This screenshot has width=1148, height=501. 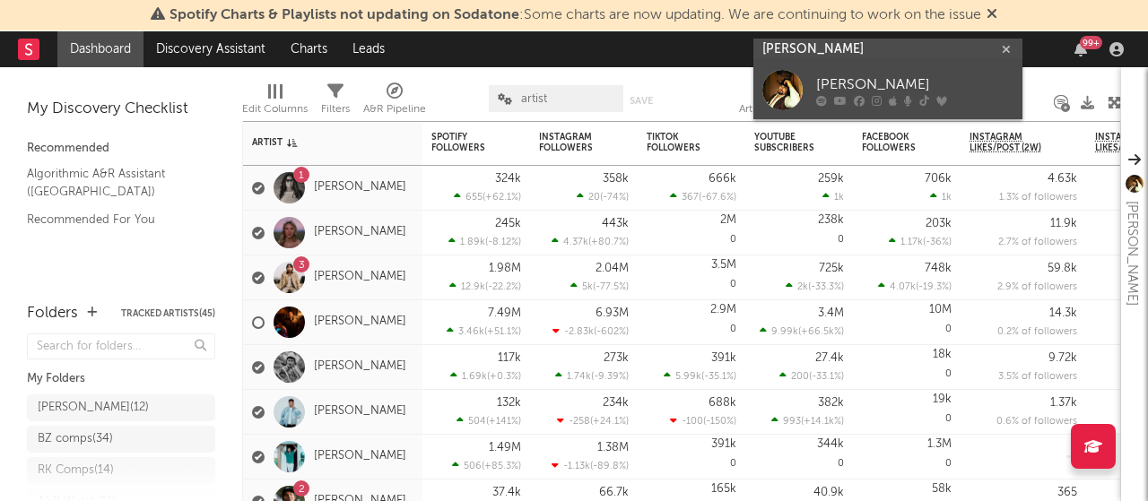 What do you see at coordinates (826, 287) in the screenshot?
I see `span: -33.3 %` at bounding box center [826, 287].